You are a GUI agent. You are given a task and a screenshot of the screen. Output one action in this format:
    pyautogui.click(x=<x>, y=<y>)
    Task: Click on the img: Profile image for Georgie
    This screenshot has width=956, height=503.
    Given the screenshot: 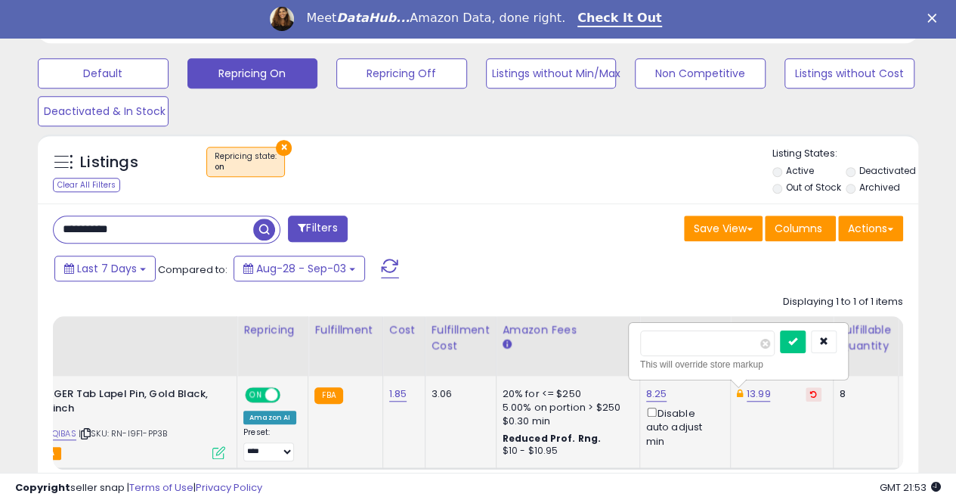 What is the action you would take?
    pyautogui.click(x=282, y=19)
    